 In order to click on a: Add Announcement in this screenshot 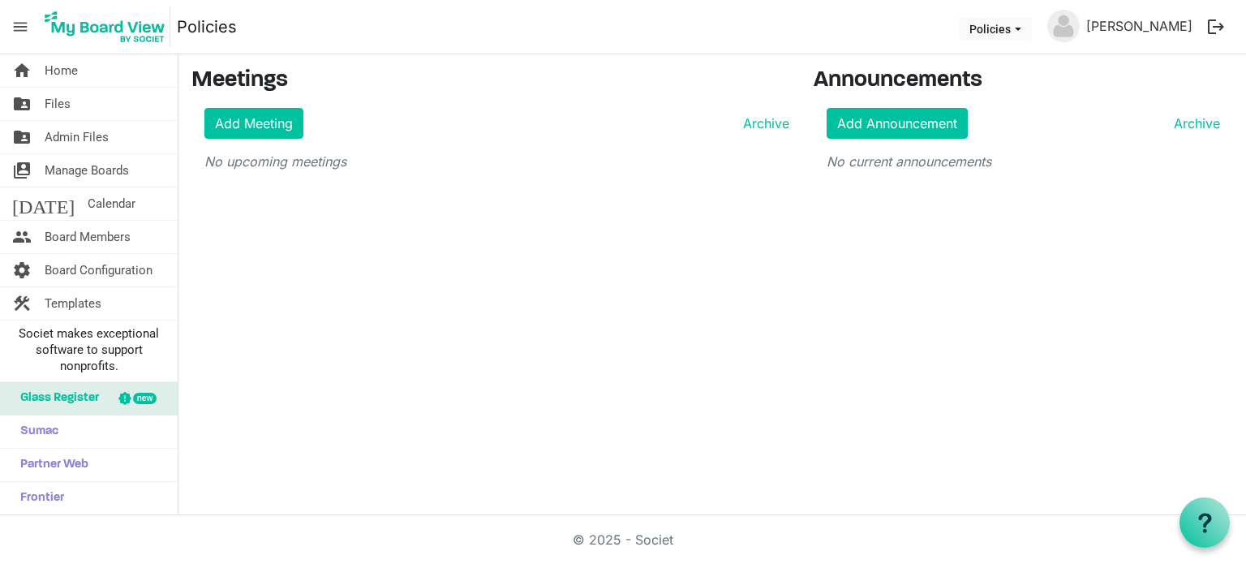, I will do `click(897, 123)`.